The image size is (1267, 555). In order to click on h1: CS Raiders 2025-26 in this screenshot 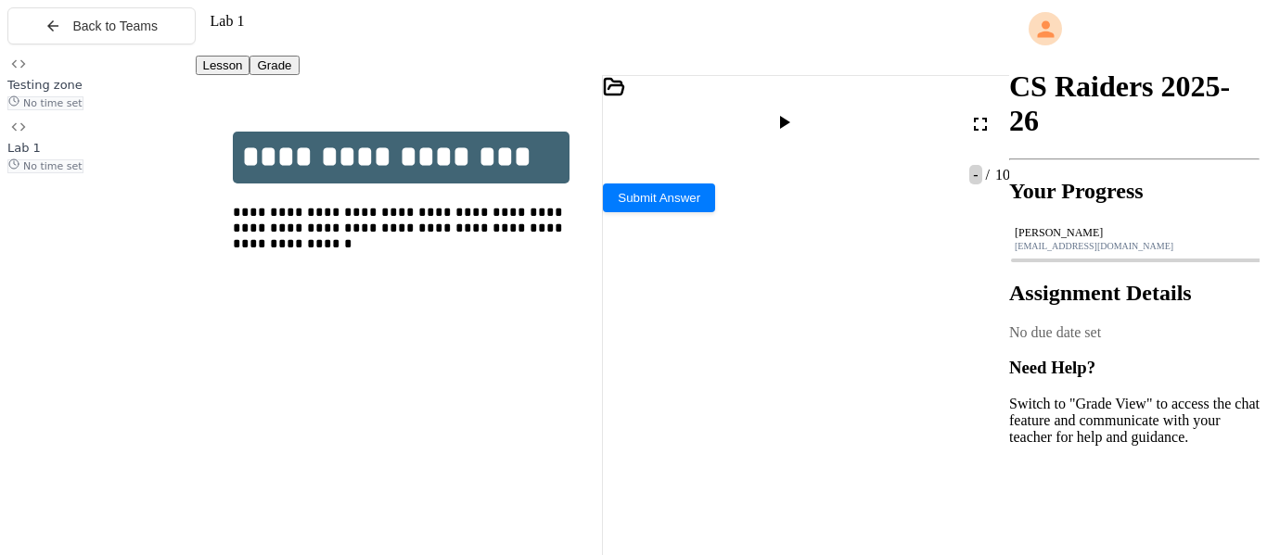, I will do `click(1134, 104)`.